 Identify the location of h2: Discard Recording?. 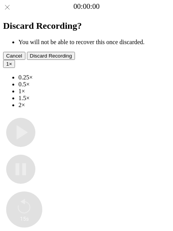
(86, 26).